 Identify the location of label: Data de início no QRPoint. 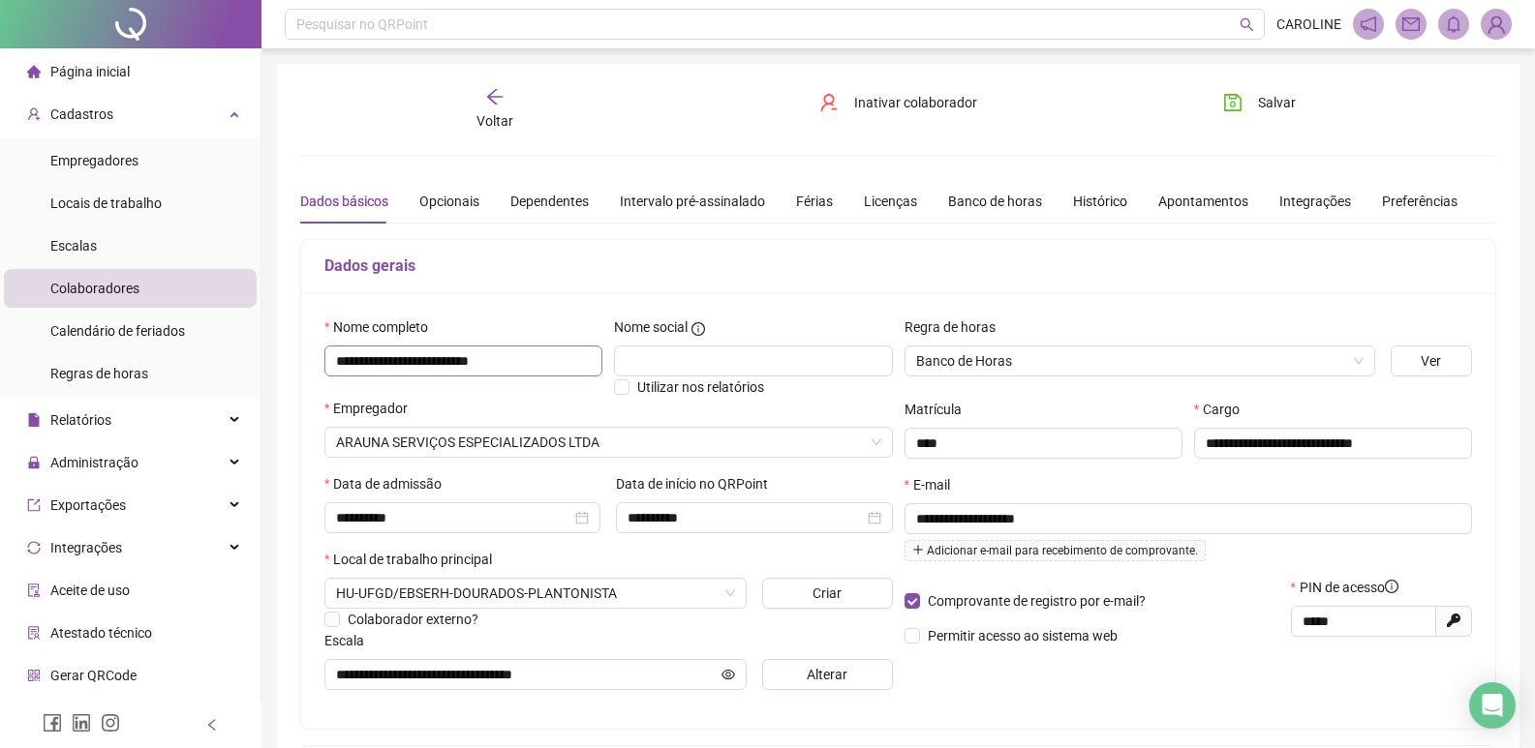
(698, 484).